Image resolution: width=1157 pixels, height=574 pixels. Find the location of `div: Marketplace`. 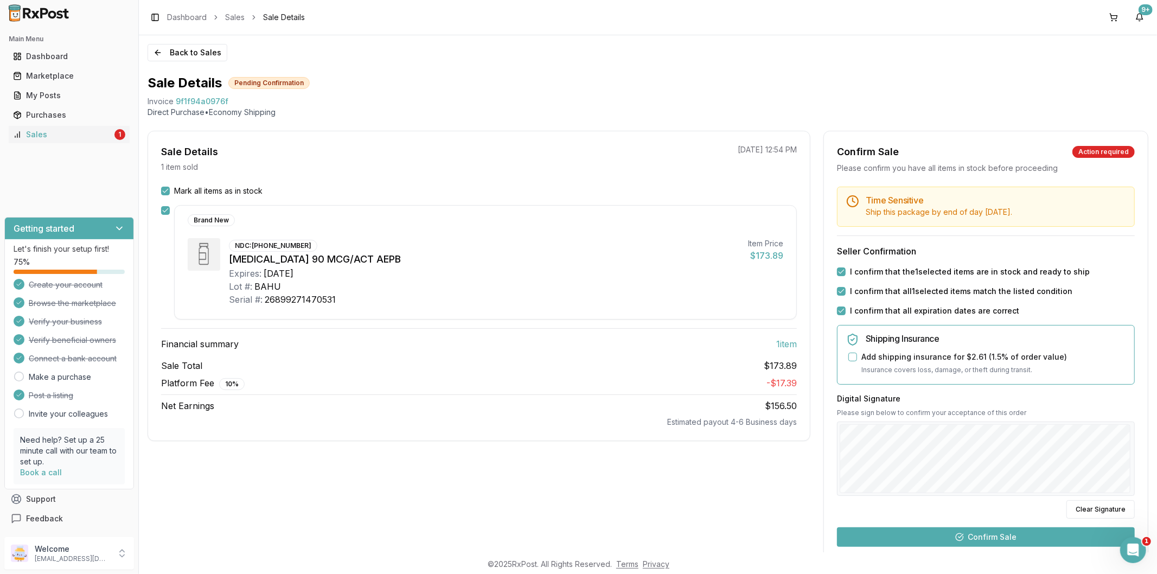

div: Marketplace is located at coordinates (69, 76).